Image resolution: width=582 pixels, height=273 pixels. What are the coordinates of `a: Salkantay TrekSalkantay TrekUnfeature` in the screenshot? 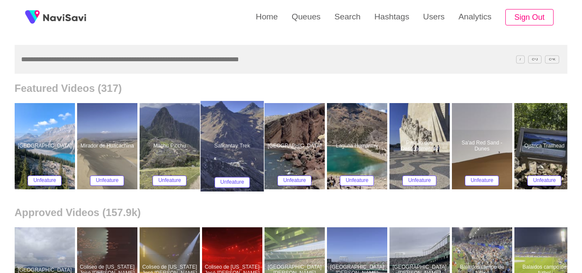 It's located at (233, 146).